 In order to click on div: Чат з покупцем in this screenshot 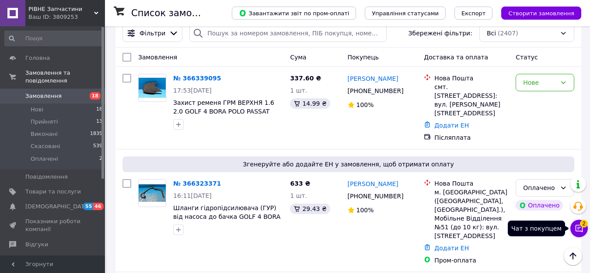, I will do `click(536, 229)`.